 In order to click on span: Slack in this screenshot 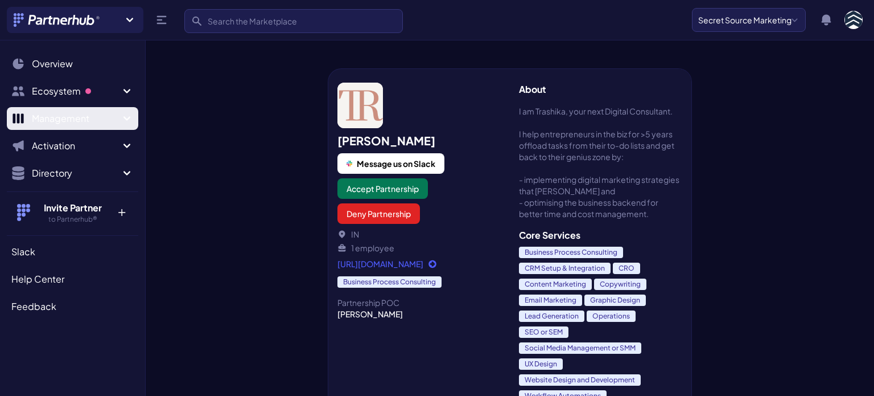, I will do `click(23, 252)`.